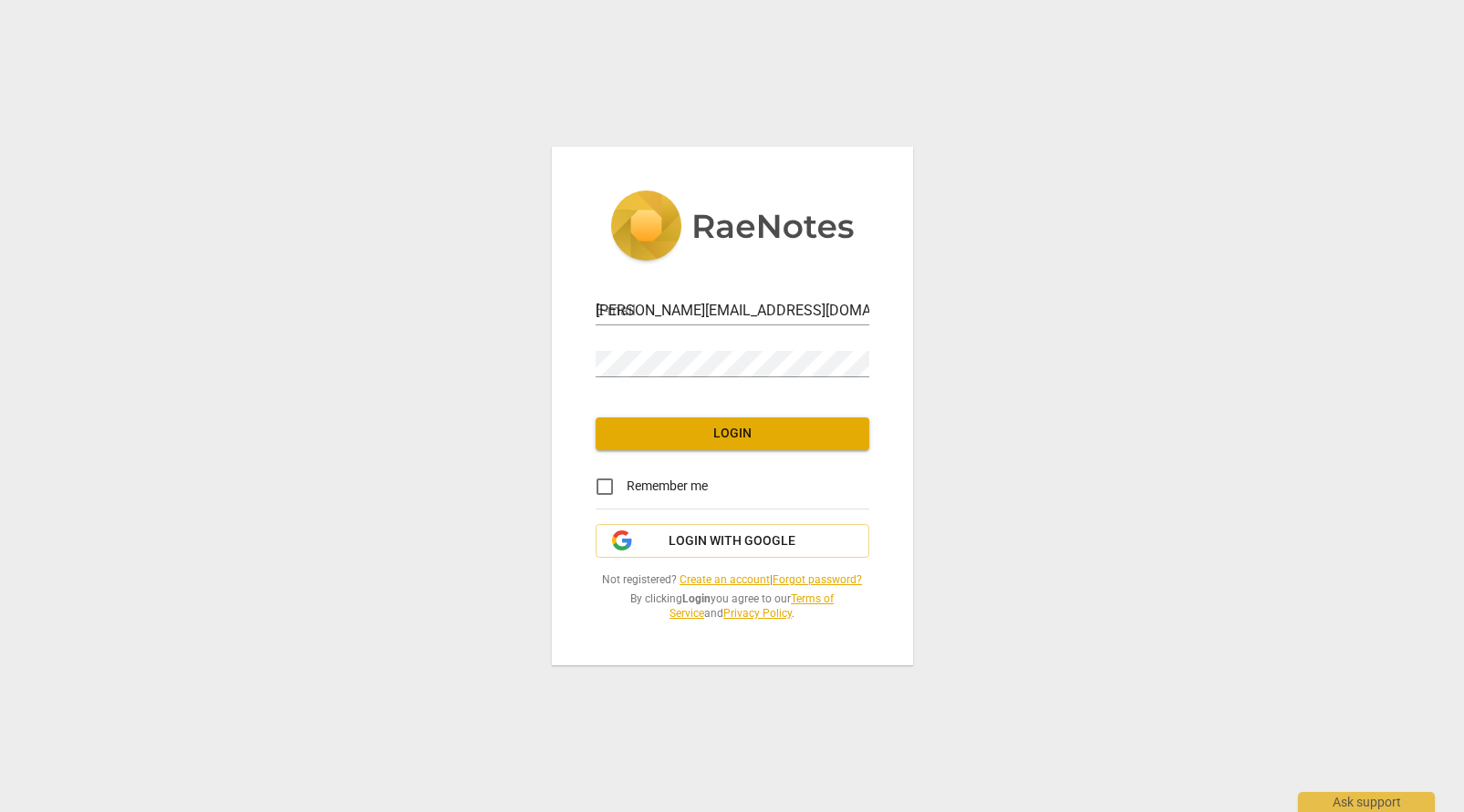  Describe the element at coordinates (732, 434) in the screenshot. I see `button: Login` at that location.